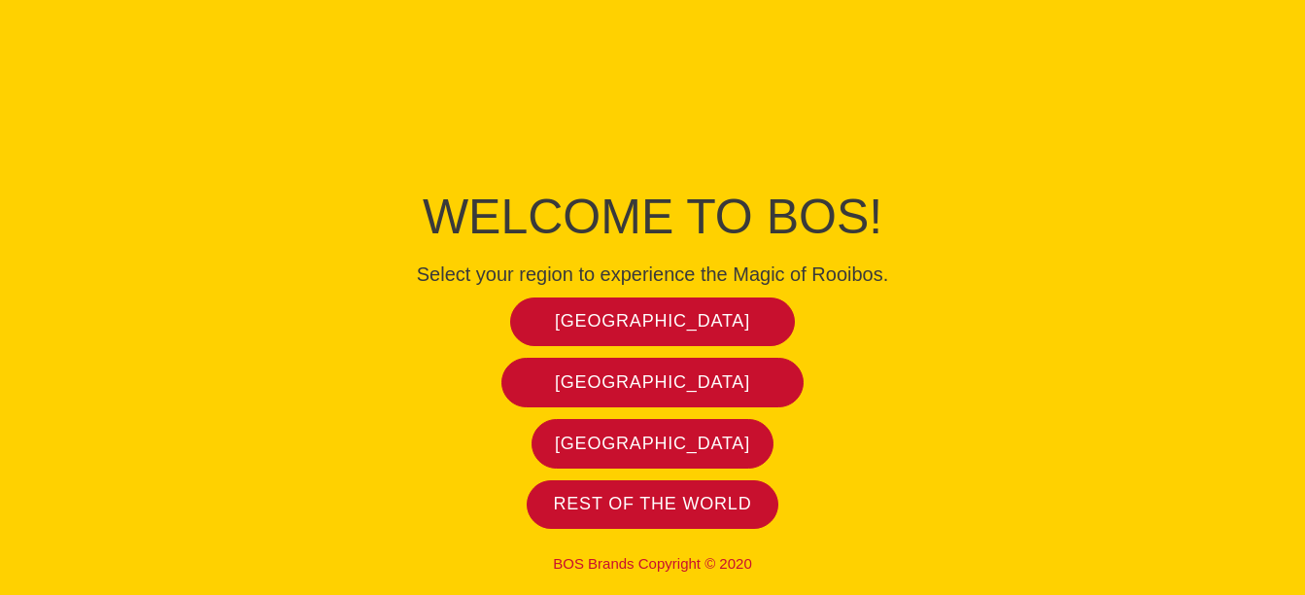 The image size is (1305, 595). What do you see at coordinates (653, 88) in the screenshot?
I see `img: Bos Brands` at bounding box center [653, 88].